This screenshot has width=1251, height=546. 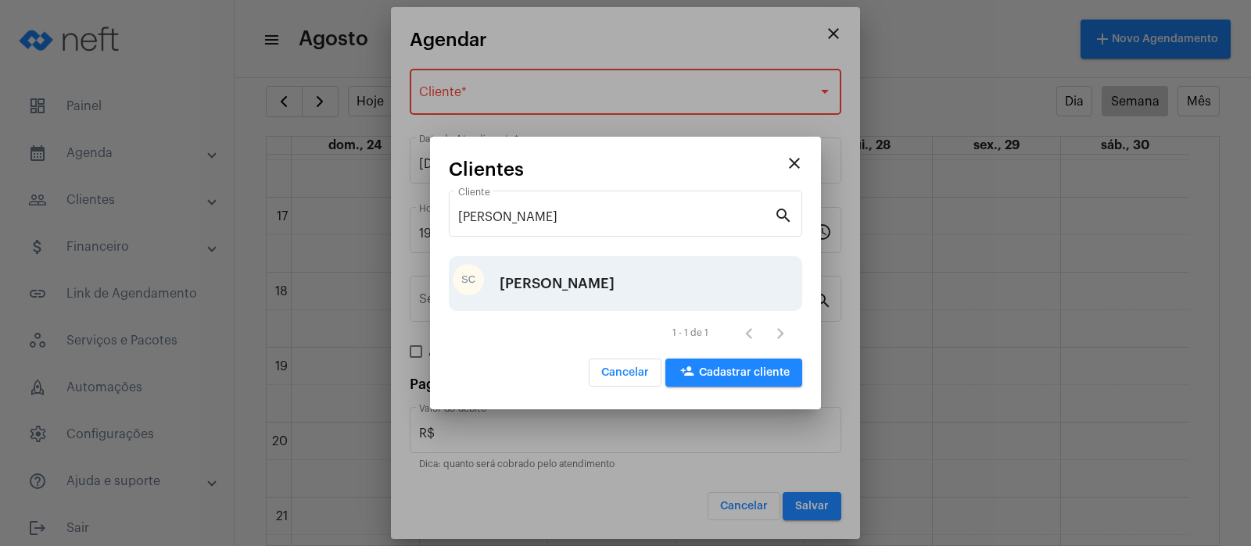 What do you see at coordinates (468, 280) in the screenshot?
I see `div: SC` at bounding box center [468, 280].